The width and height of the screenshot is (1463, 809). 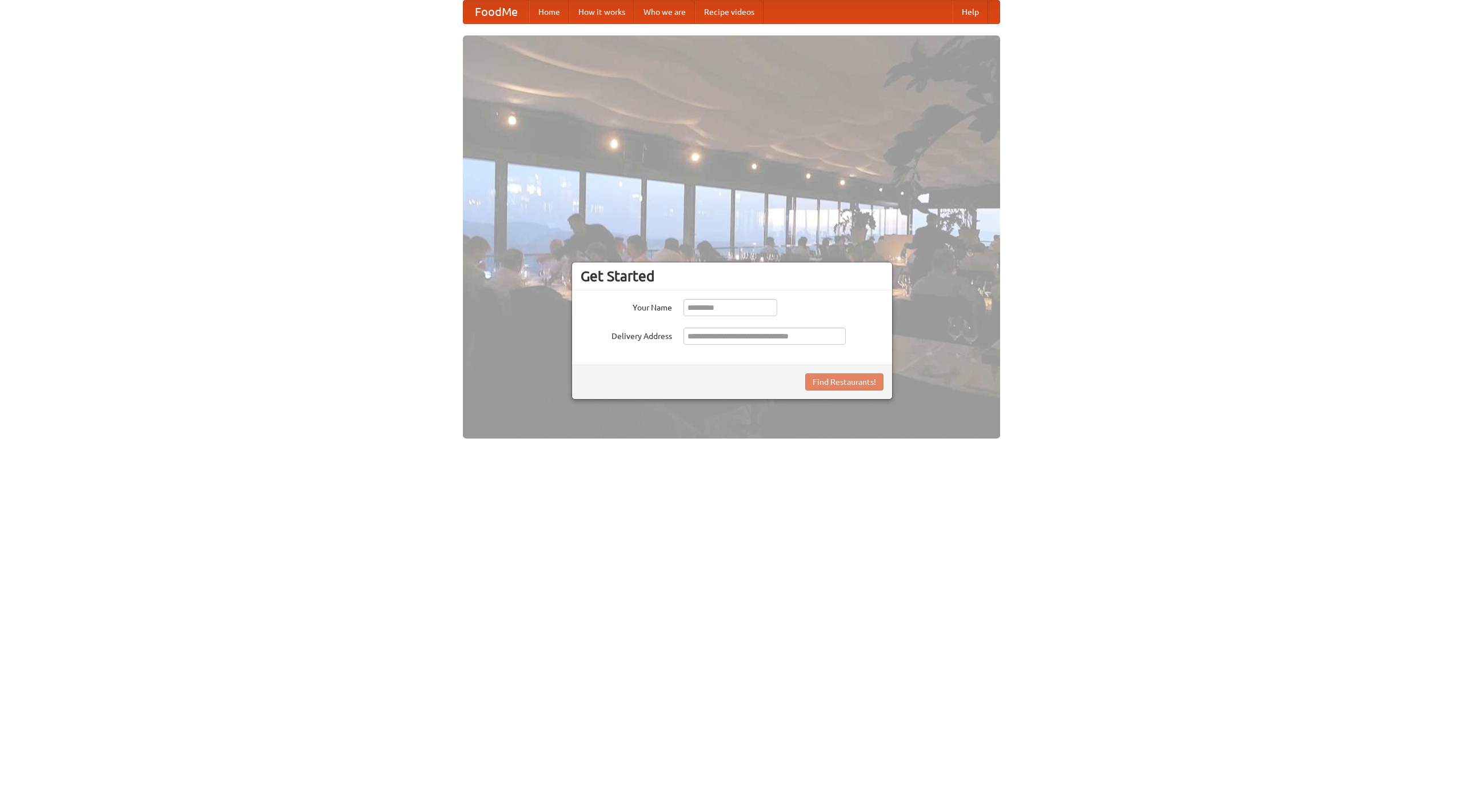 I want to click on a: FoodMe, so click(x=496, y=12).